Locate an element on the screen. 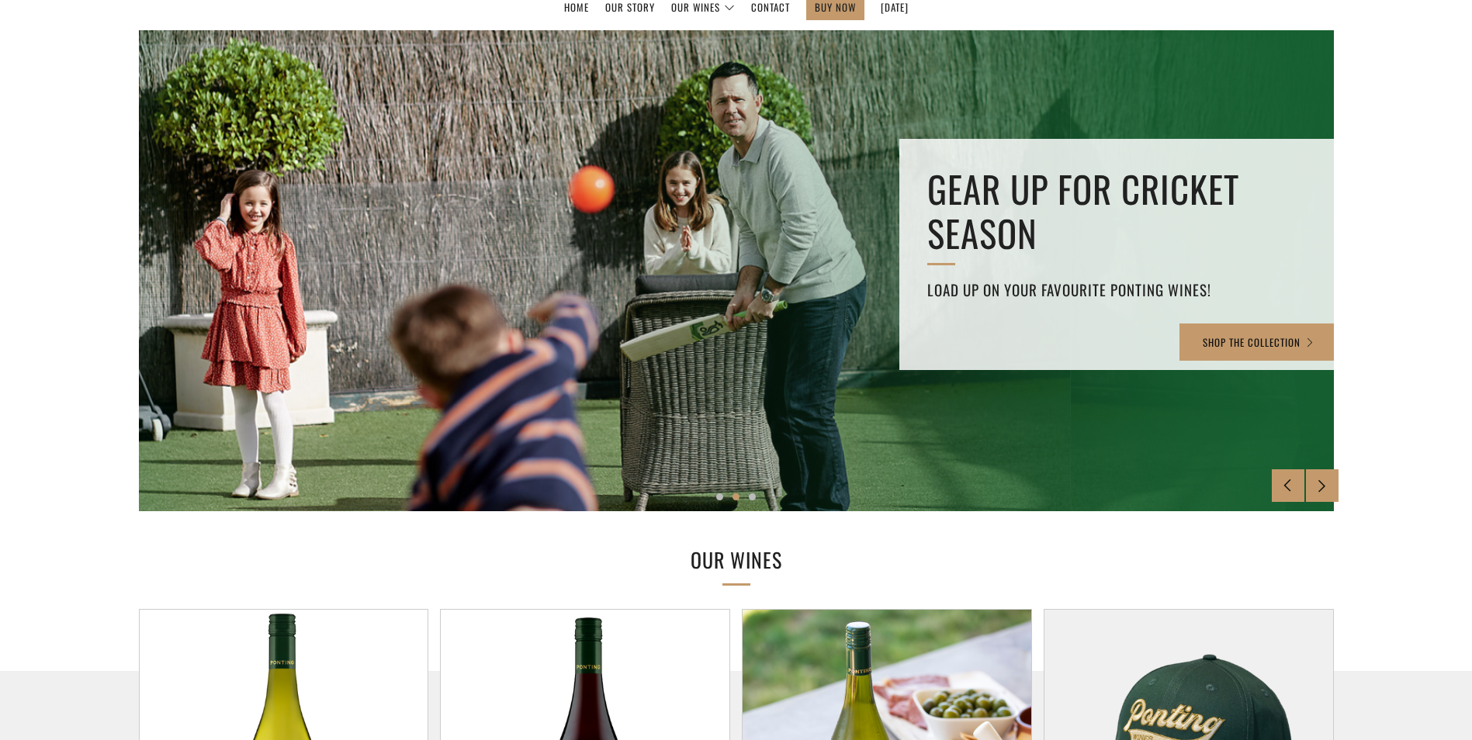 This screenshot has width=1472, height=740. button: 3 is located at coordinates (752, 496).